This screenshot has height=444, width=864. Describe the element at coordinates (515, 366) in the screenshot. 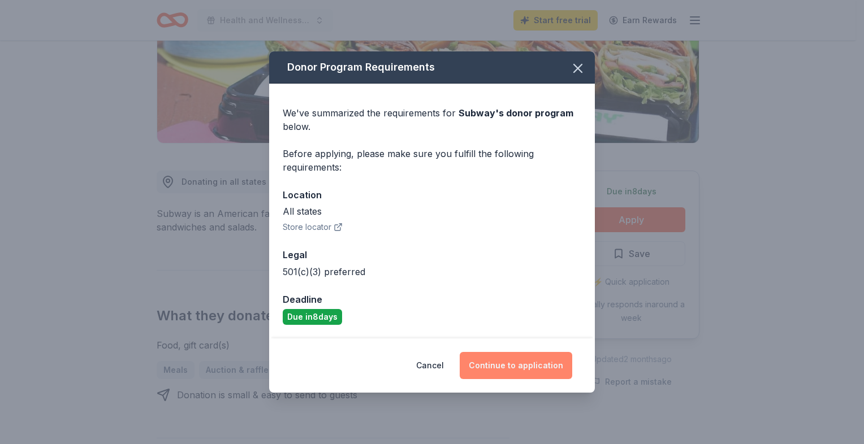

I see `button: Continue to application` at that location.